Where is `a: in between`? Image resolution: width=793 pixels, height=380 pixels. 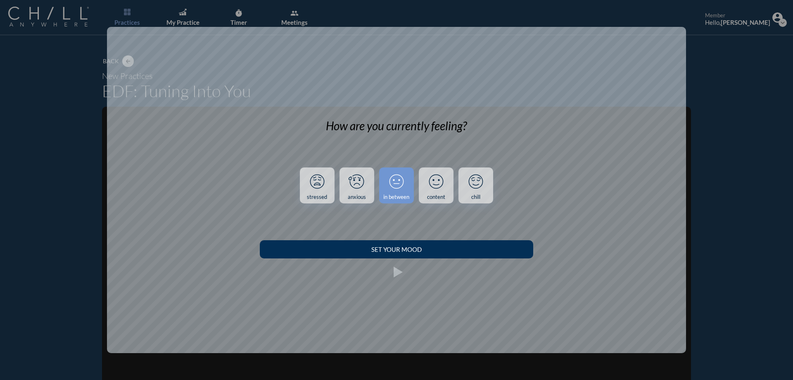
a: in between is located at coordinates (397, 186).